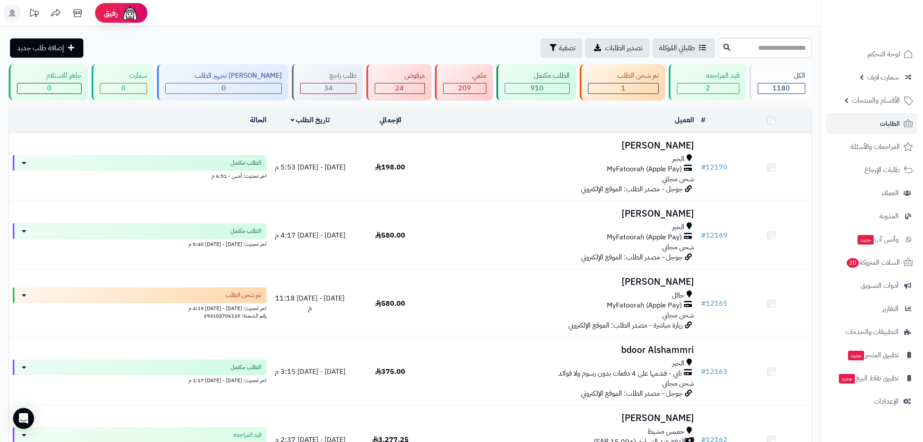  What do you see at coordinates (707, 82) in the screenshot?
I see `a: قيد المراجعه 2` at bounding box center [707, 82].